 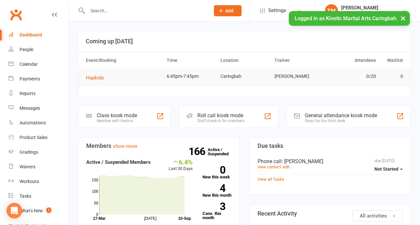 I want to click on div: Calendar, so click(x=29, y=64).